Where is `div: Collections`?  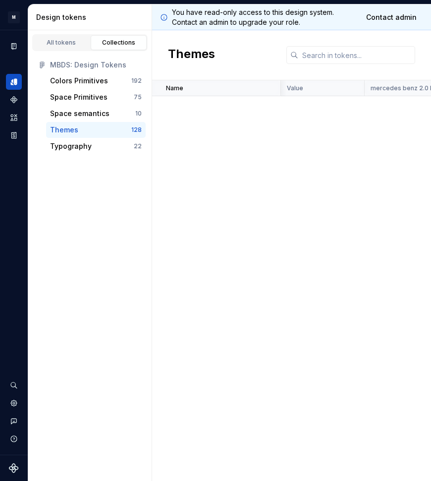 div: Collections is located at coordinates (119, 43).